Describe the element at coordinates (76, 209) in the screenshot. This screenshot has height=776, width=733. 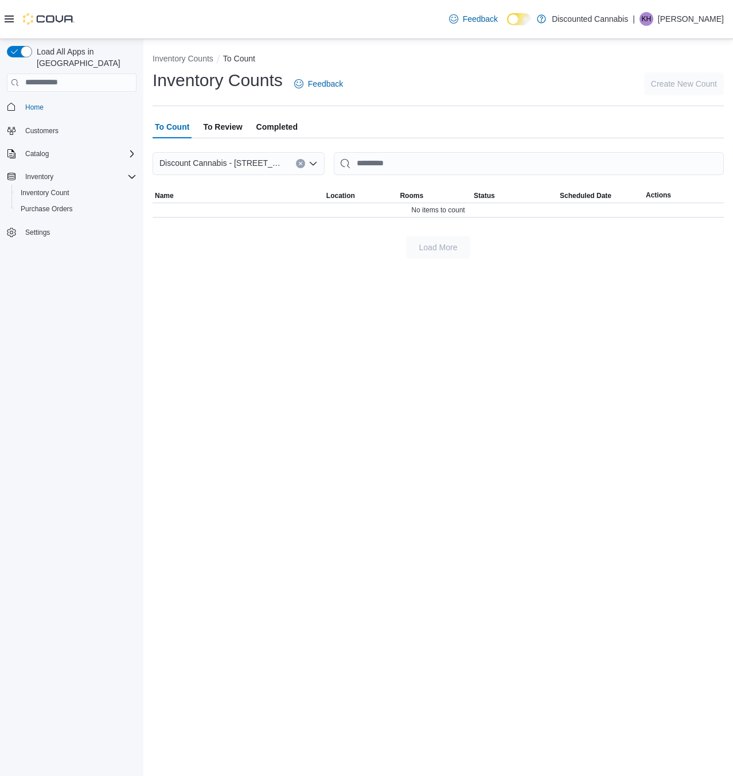
I see `button: Purchase Orders` at that location.